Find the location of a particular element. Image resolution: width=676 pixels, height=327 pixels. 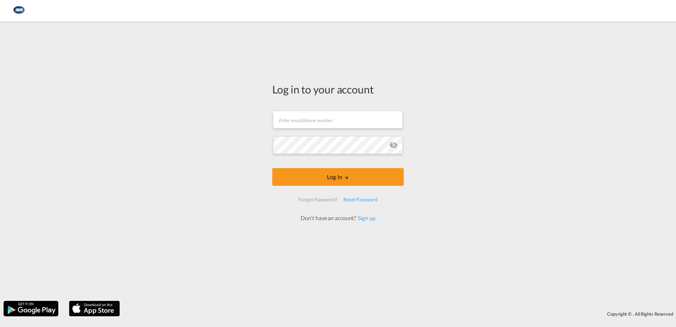

a: Sign up is located at coordinates (366, 218).